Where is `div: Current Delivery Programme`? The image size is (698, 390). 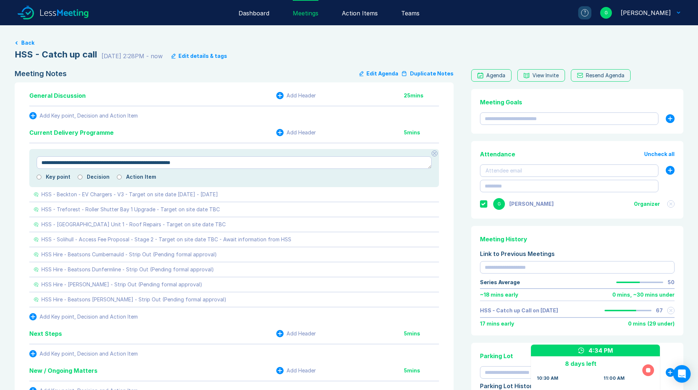 div: Current Delivery Programme is located at coordinates (71, 133).